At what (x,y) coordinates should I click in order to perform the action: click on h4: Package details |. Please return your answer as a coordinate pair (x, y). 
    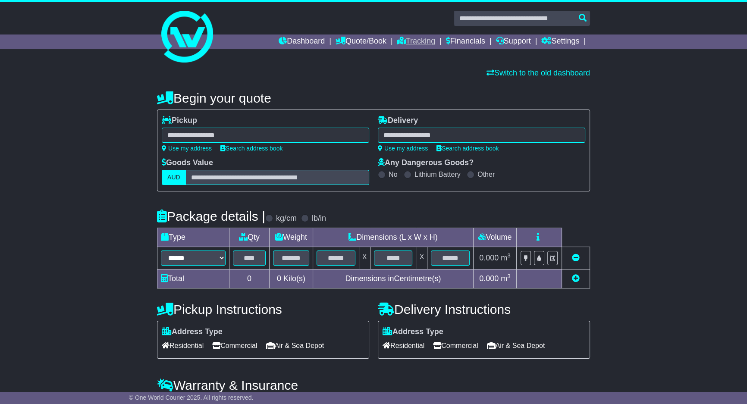
    Looking at the image, I should click on (211, 216).